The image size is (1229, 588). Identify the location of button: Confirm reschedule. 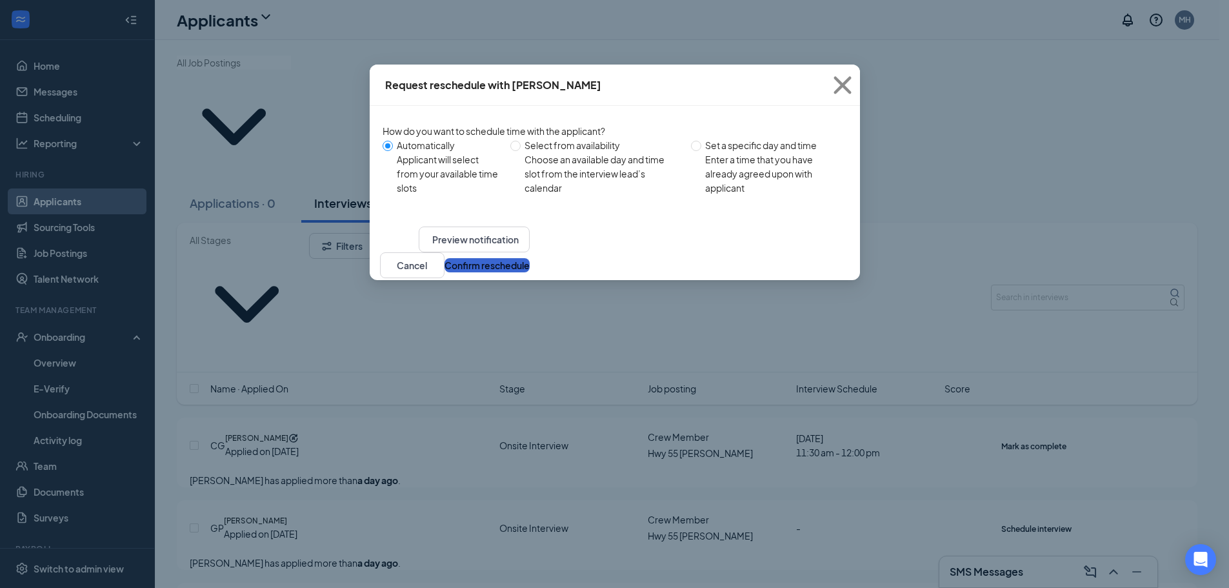
(487, 265).